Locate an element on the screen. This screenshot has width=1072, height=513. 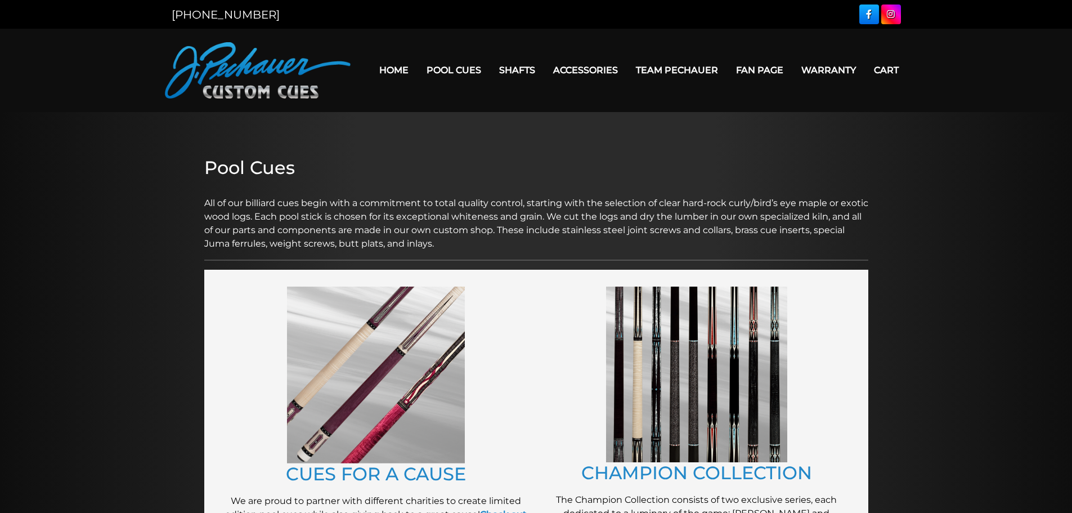
p: All of our billiard cues begin with a commitment to total quality control, starting with the sele... is located at coordinates (537, 217).